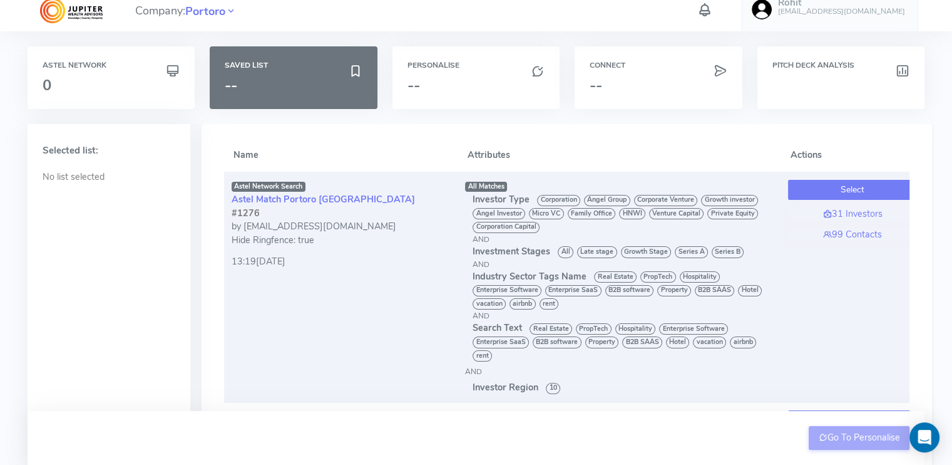 The height and width of the screenshot is (465, 952). Describe the element at coordinates (497, 327) in the screenshot. I see `span: Search Text` at that location.